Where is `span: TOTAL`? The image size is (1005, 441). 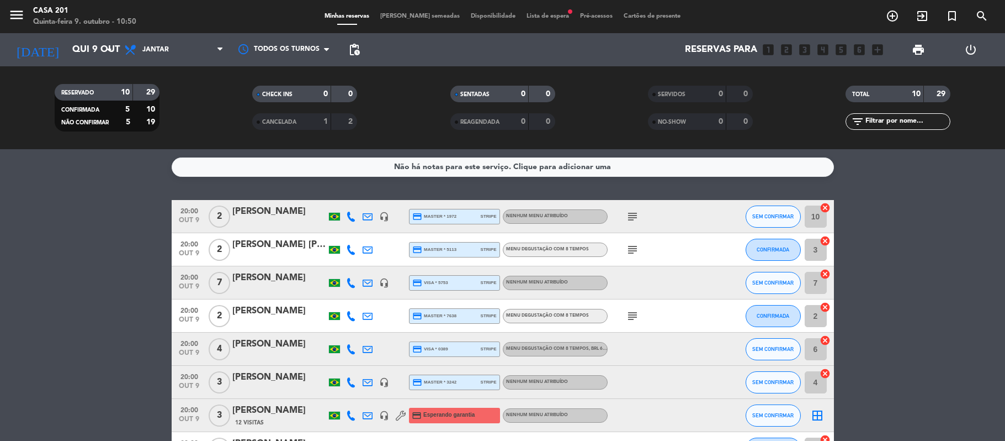
span: TOTAL is located at coordinates (861, 94).